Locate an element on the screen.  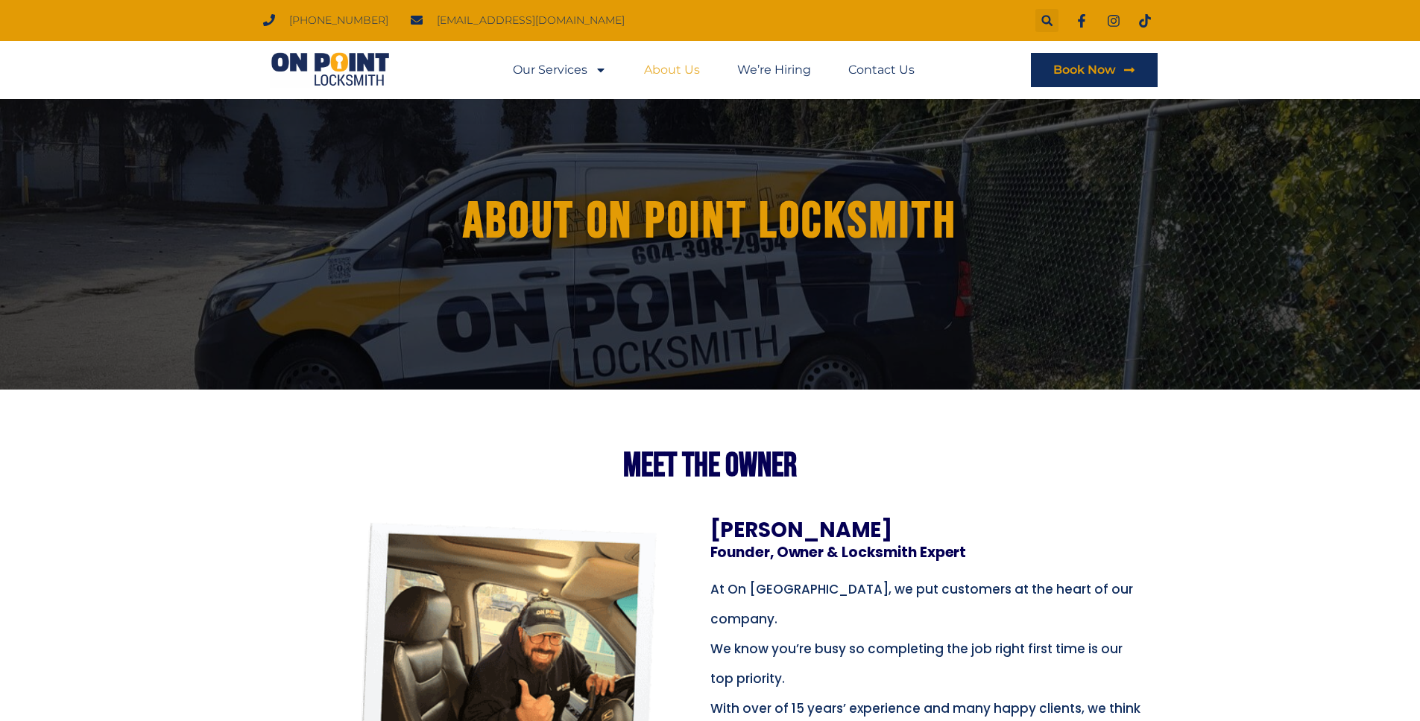
span: Book Now is located at coordinates (1084, 70).